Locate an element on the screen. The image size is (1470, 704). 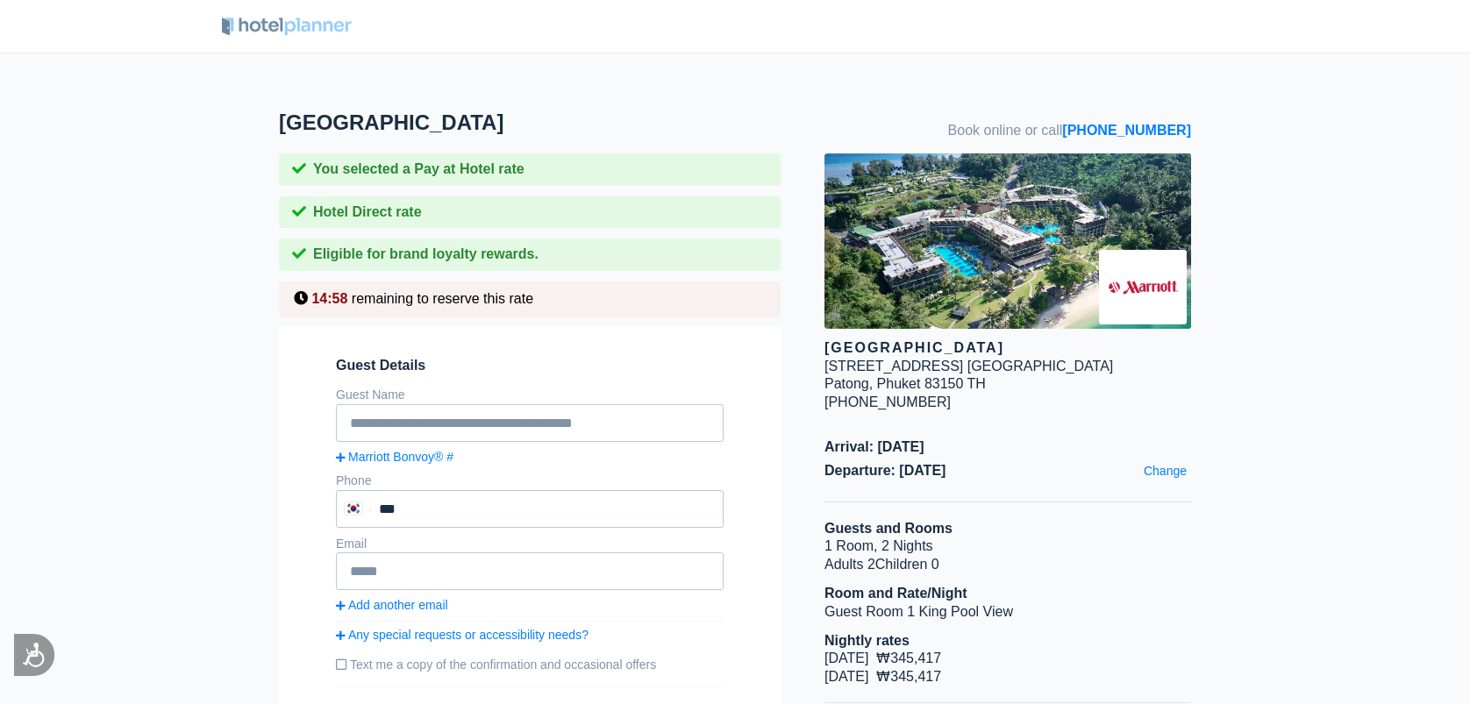
a: Change is located at coordinates (1165, 471).